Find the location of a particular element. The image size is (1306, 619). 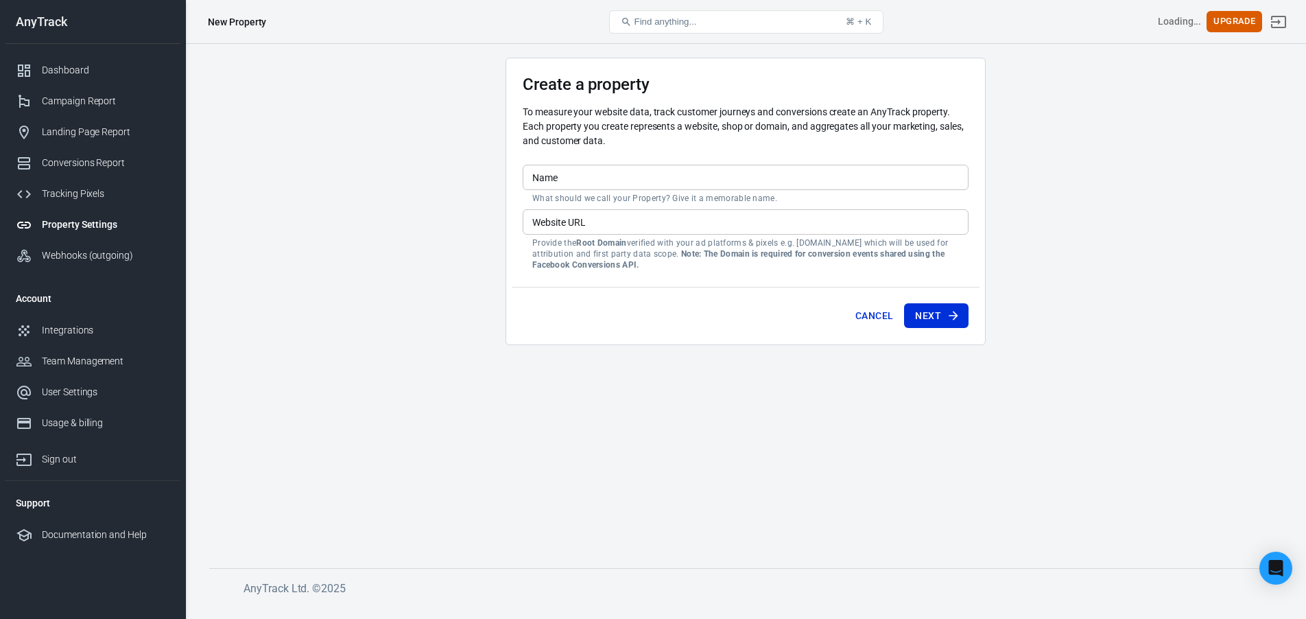

a: Usage & billing is located at coordinates (93, 422).